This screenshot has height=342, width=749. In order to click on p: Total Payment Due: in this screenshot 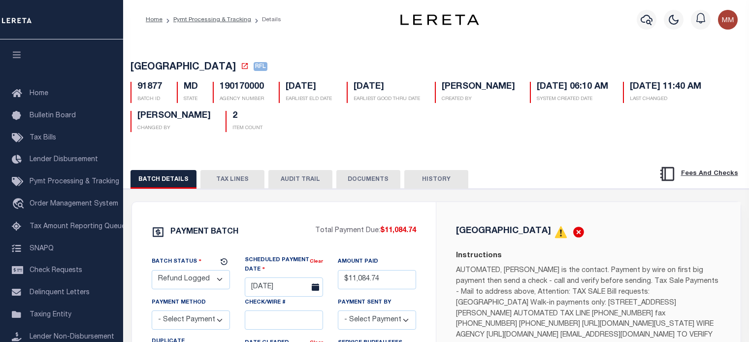, I will do `click(366, 231)`.